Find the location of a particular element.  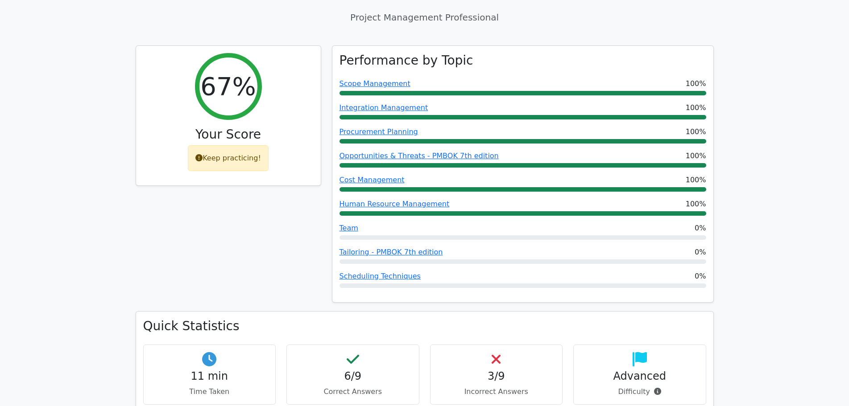

h4: 11 min is located at coordinates (210, 377).